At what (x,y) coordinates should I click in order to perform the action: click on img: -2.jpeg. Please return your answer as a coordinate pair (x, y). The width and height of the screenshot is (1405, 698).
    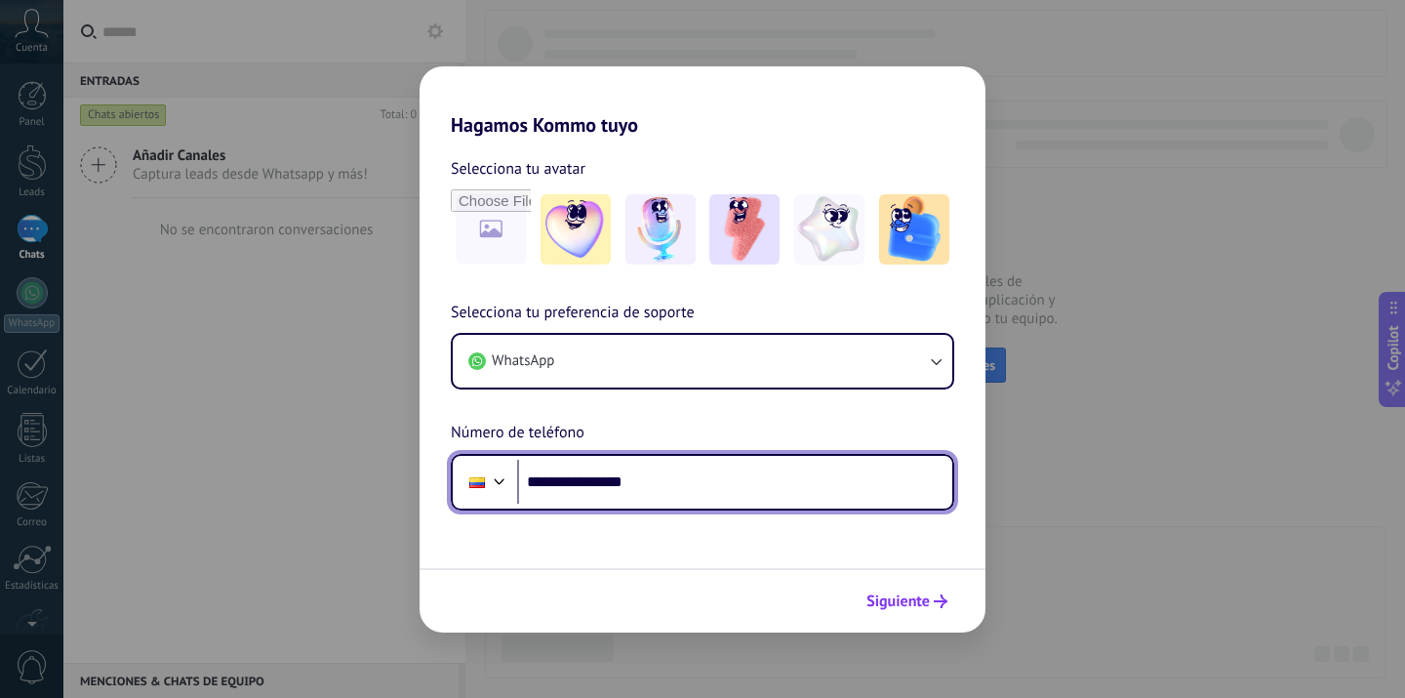
    Looking at the image, I should click on (661, 229).